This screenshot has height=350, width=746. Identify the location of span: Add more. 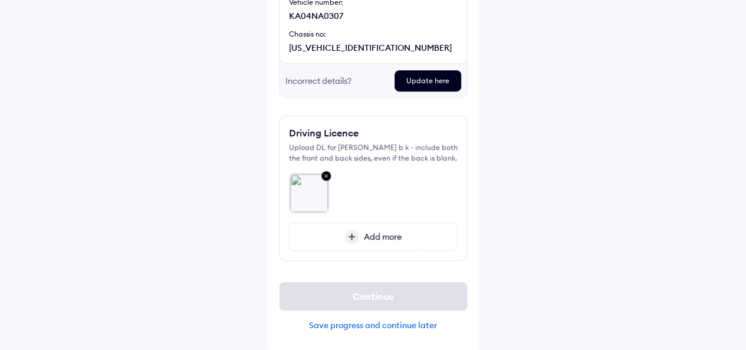
(380, 236).